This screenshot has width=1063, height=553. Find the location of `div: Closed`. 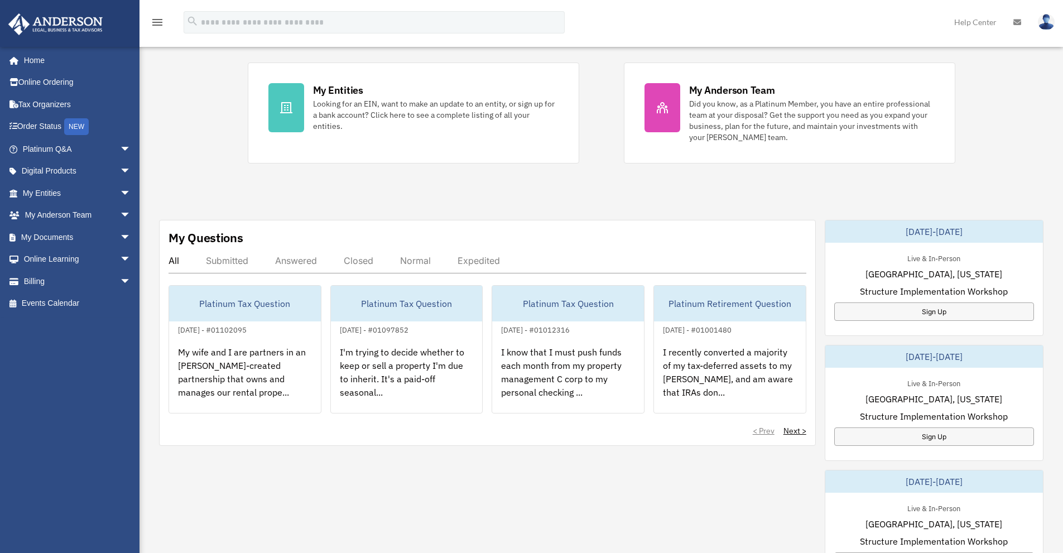

div: Closed is located at coordinates (358, 261).